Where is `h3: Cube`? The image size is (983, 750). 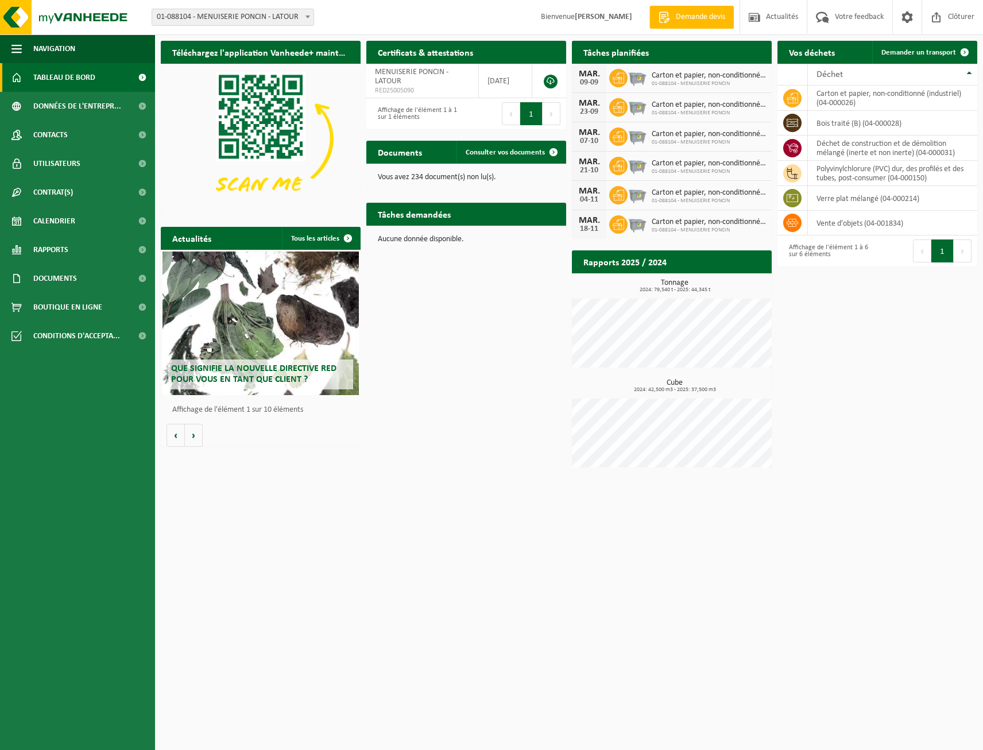
h3: Cube is located at coordinates (675, 386).